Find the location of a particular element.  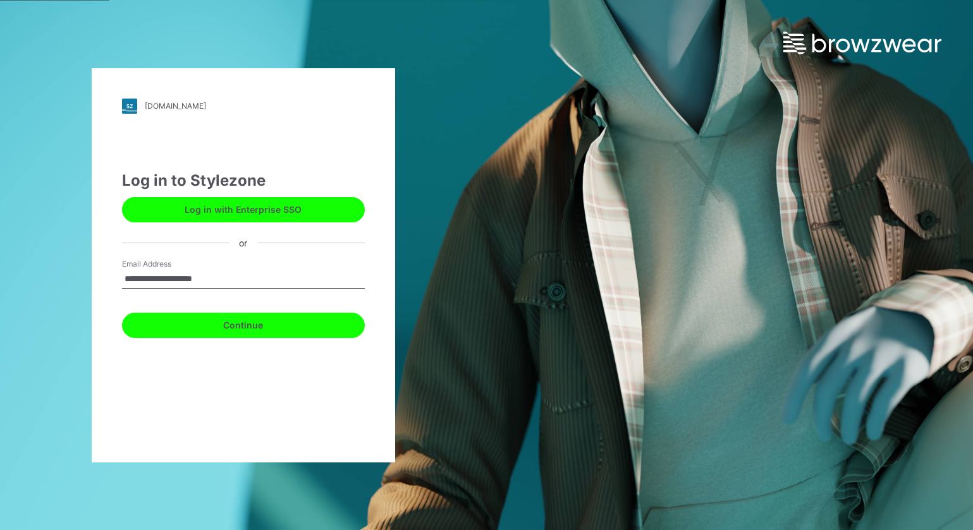

button: Log in with Enterprise SSO is located at coordinates (243, 210).